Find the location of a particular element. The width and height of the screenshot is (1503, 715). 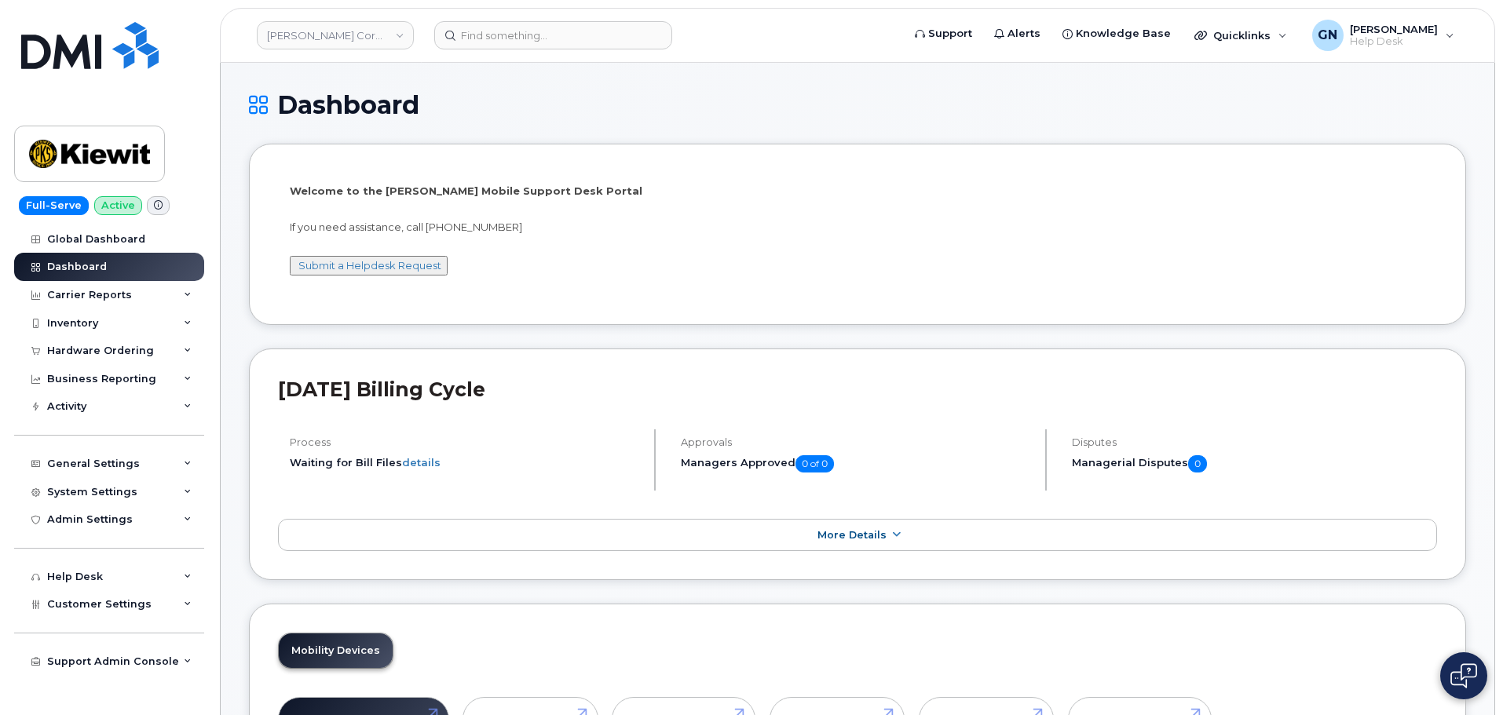

h4: Disputes is located at coordinates (1254, 442).